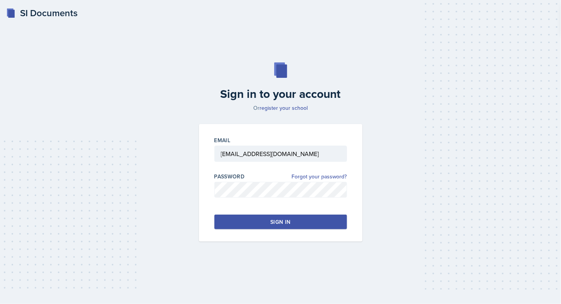 Image resolution: width=561 pixels, height=304 pixels. Describe the element at coordinates (280, 222) in the screenshot. I see `div: Sign in` at that location.